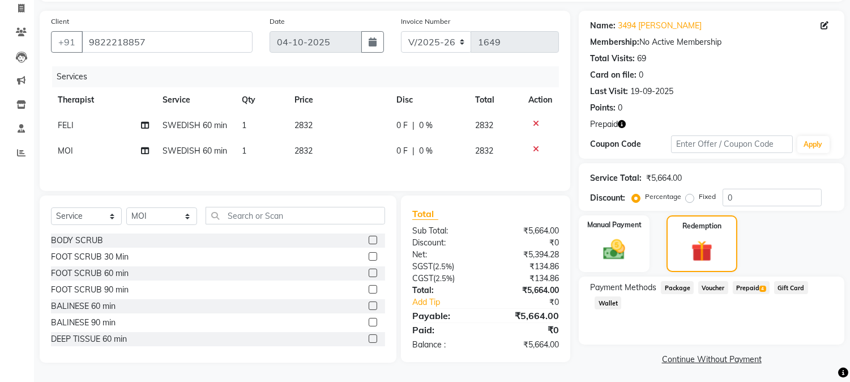 This screenshot has height=382, width=850. Describe the element at coordinates (89, 256) in the screenshot. I see `div: FOOT SCRUB 30 Min` at that location.